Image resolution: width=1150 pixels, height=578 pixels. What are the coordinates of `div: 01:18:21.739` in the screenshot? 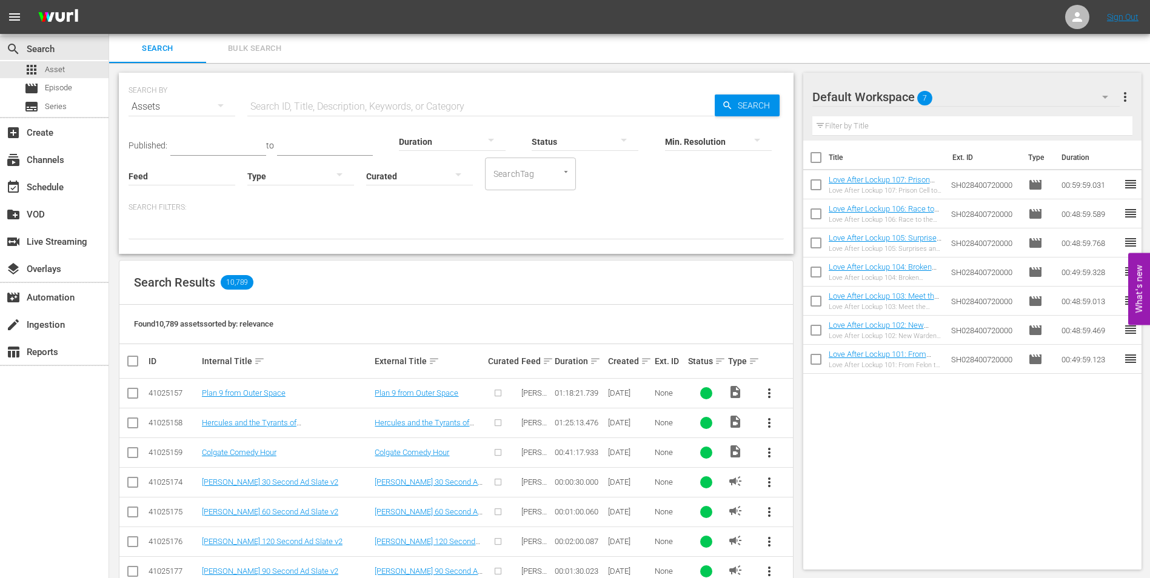 It's located at (579, 393).